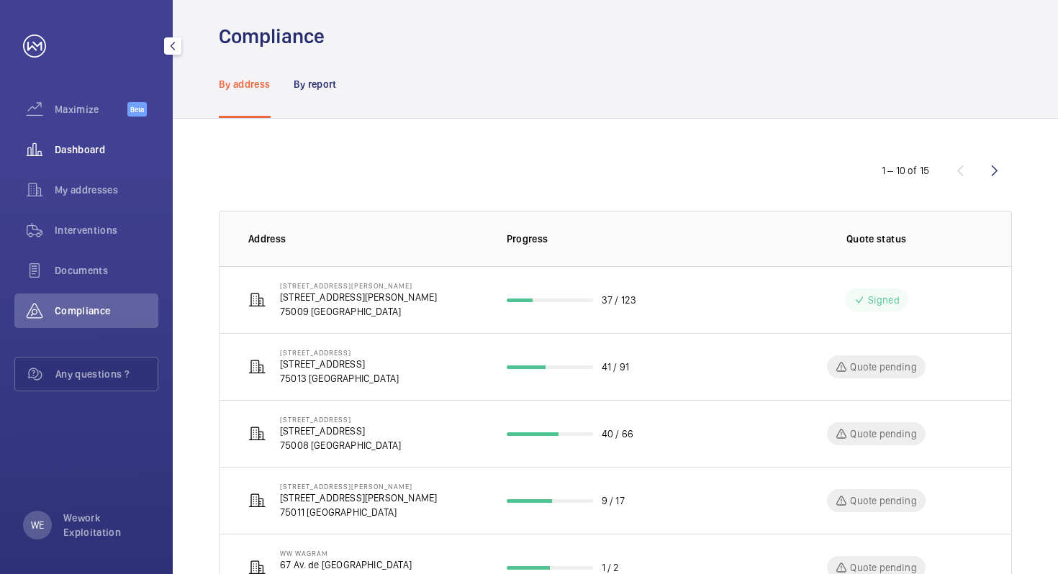 The width and height of the screenshot is (1058, 574). I want to click on p: By report, so click(315, 84).